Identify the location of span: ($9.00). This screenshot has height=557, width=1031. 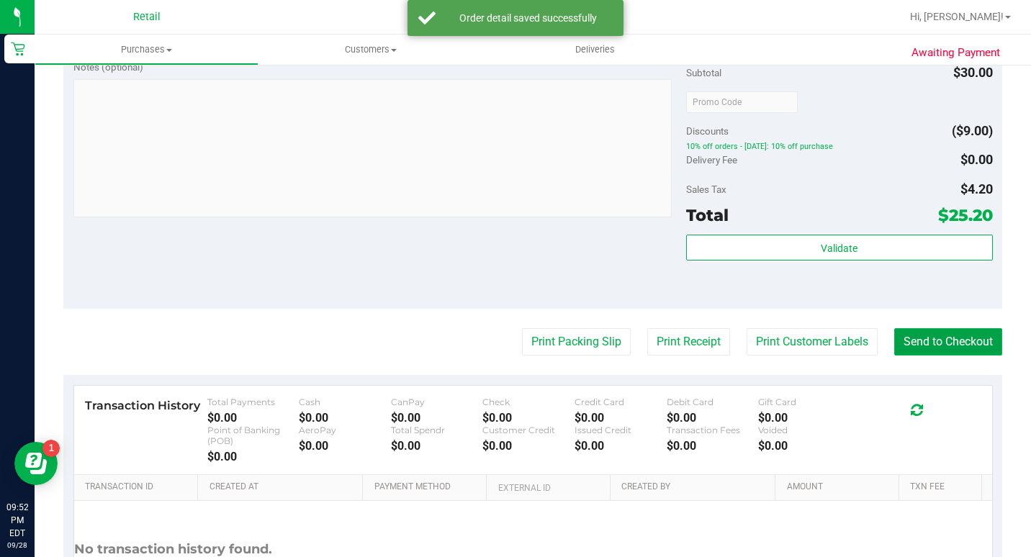
(972, 130).